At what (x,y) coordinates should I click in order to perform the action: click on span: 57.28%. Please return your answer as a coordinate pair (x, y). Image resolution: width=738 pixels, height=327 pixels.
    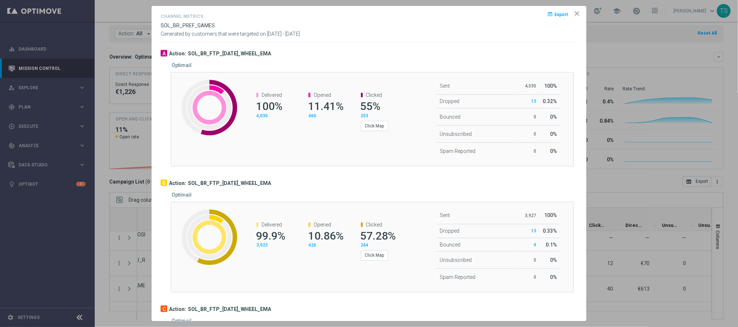
    Looking at the image, I should click on (378, 236).